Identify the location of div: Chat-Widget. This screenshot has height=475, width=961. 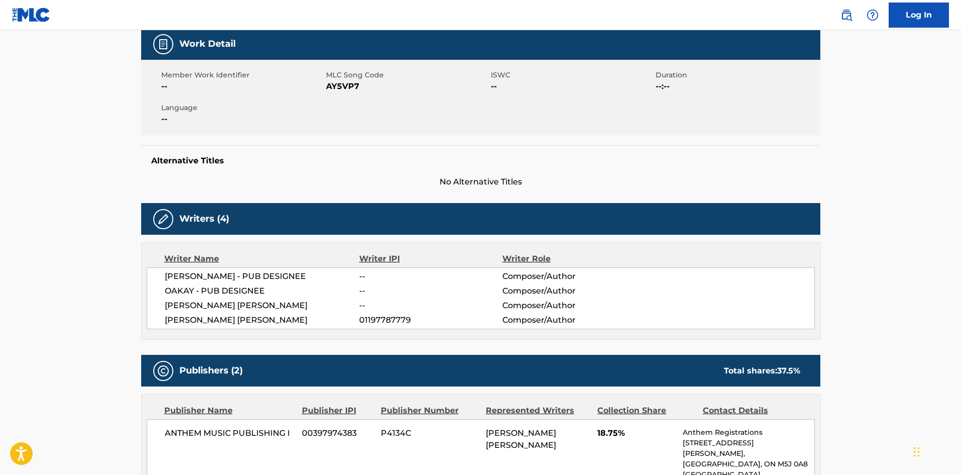
(936, 451).